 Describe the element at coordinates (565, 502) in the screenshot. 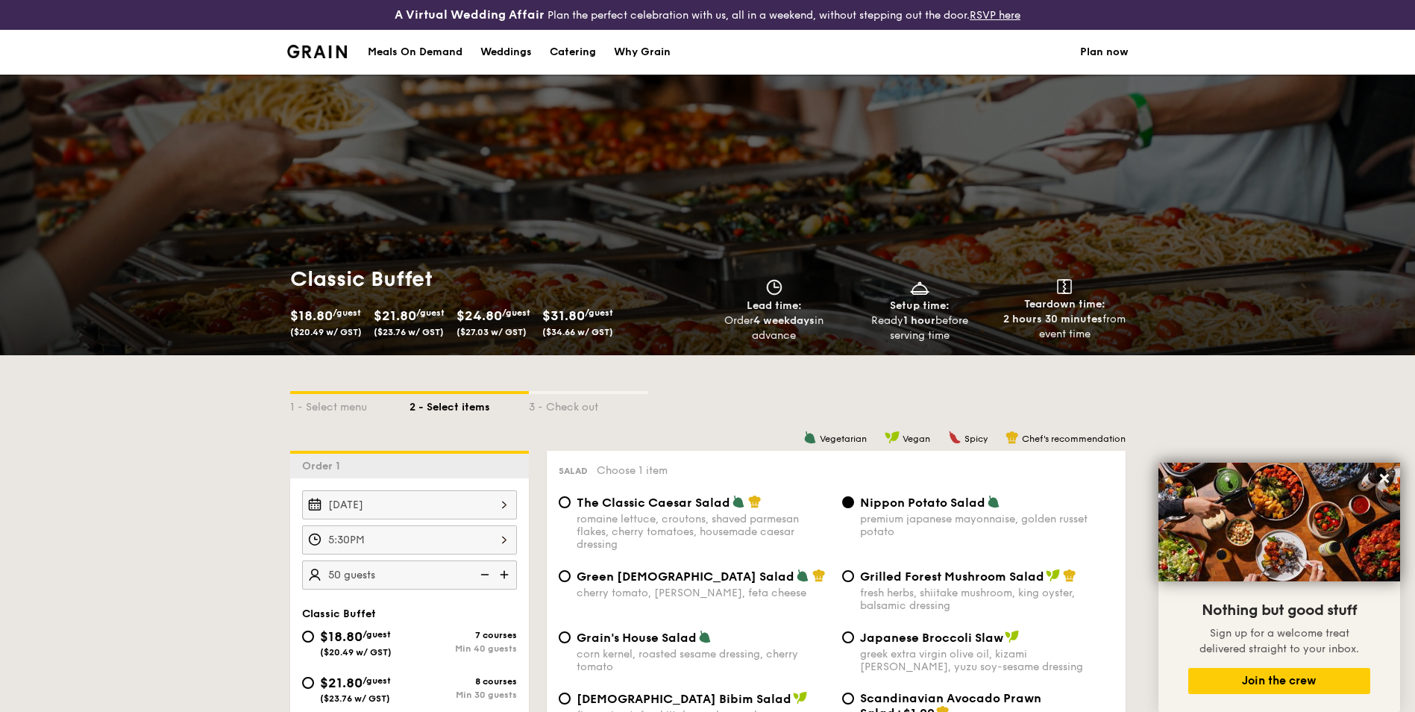

I see `input: The Classic Caesar Saladromaine lettuce, croutons, shaved parmesan flakes, cherry tomatoes, house...` at that location.